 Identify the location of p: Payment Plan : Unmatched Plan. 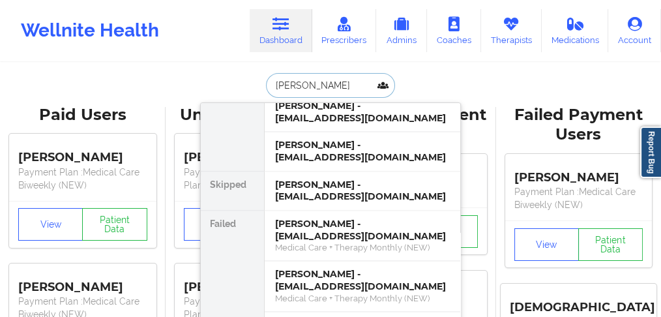
(248, 179).